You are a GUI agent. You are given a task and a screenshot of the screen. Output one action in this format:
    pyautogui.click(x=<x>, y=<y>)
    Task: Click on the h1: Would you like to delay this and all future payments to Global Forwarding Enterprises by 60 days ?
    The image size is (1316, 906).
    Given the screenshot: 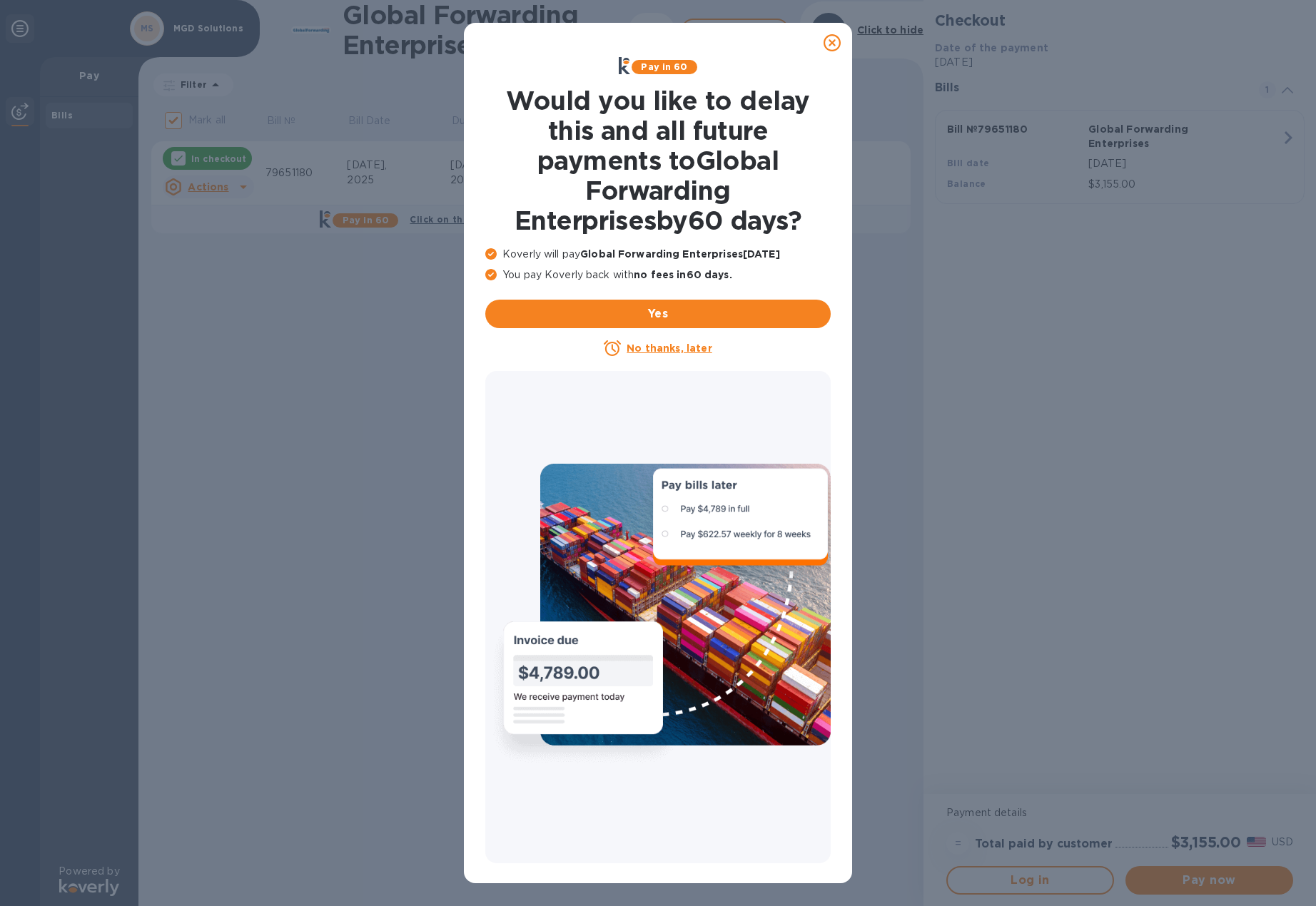 What is the action you would take?
    pyautogui.click(x=658, y=161)
    